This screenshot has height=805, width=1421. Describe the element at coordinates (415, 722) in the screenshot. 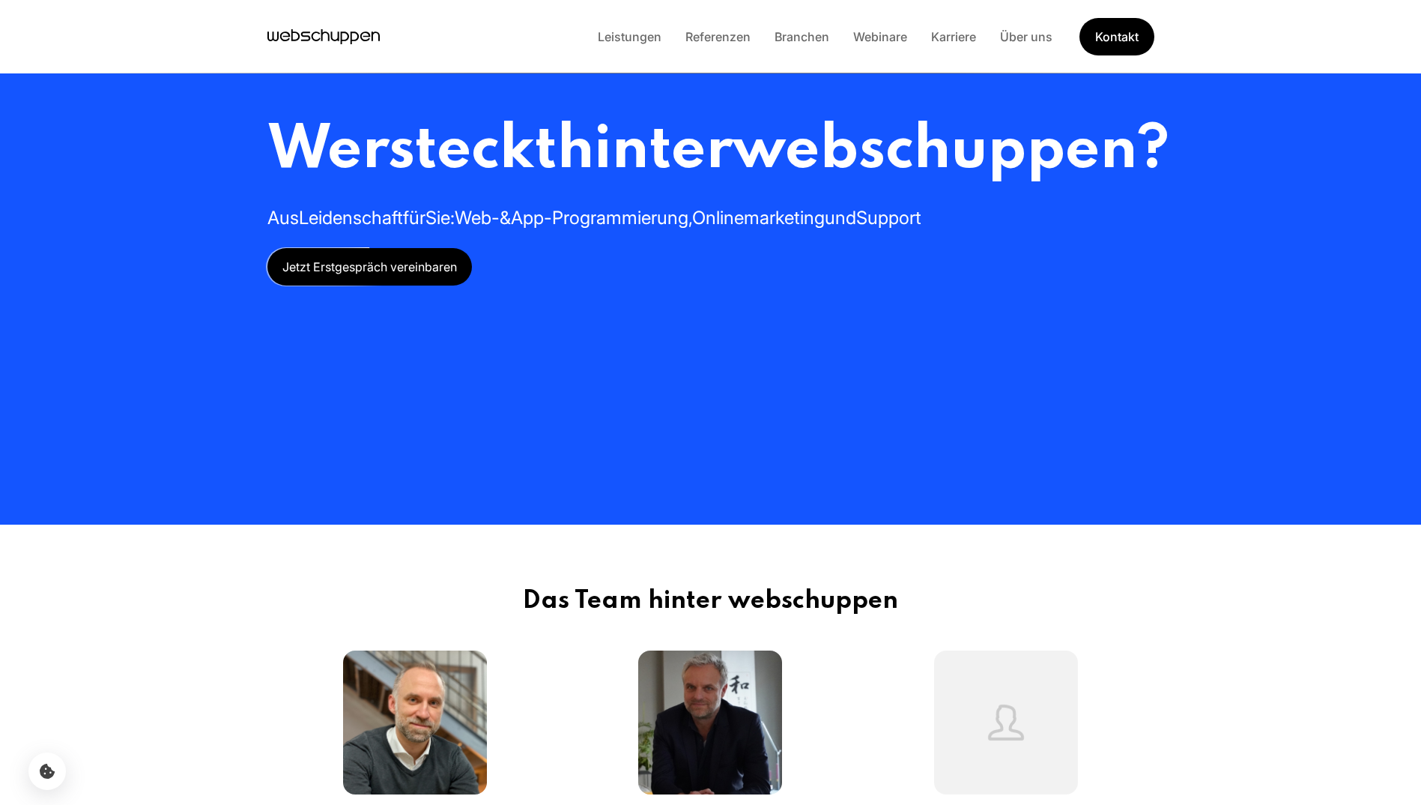

I see `img: Martin Hollmann` at that location.